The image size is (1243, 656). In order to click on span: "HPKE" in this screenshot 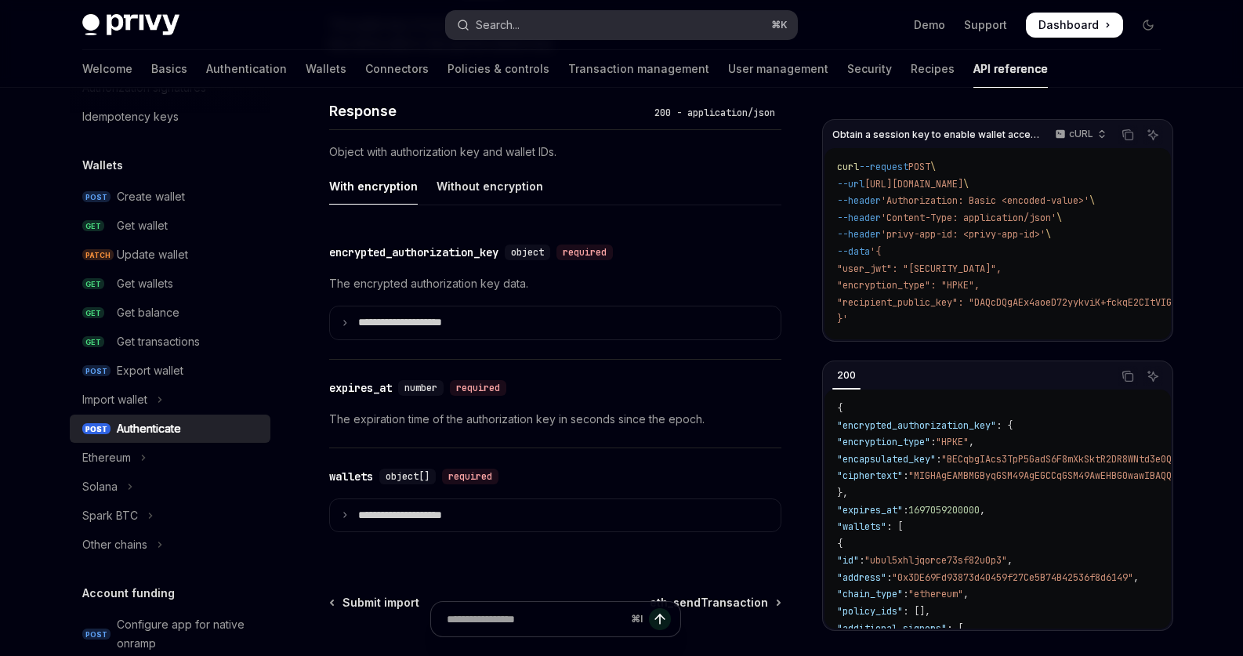, I will do `click(952, 442)`.